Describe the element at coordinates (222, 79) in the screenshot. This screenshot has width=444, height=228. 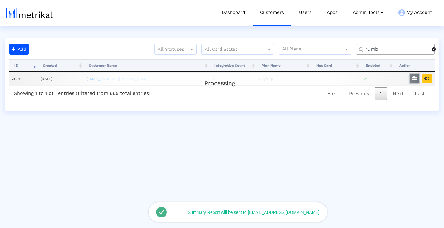
I see `div: Processing...` at that location.